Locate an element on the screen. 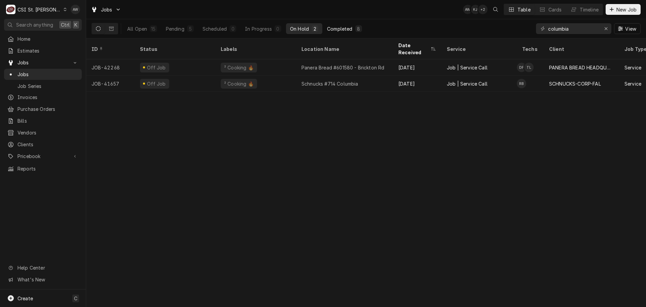 The image size is (646, 307). div: On Hold is located at coordinates (300, 29).